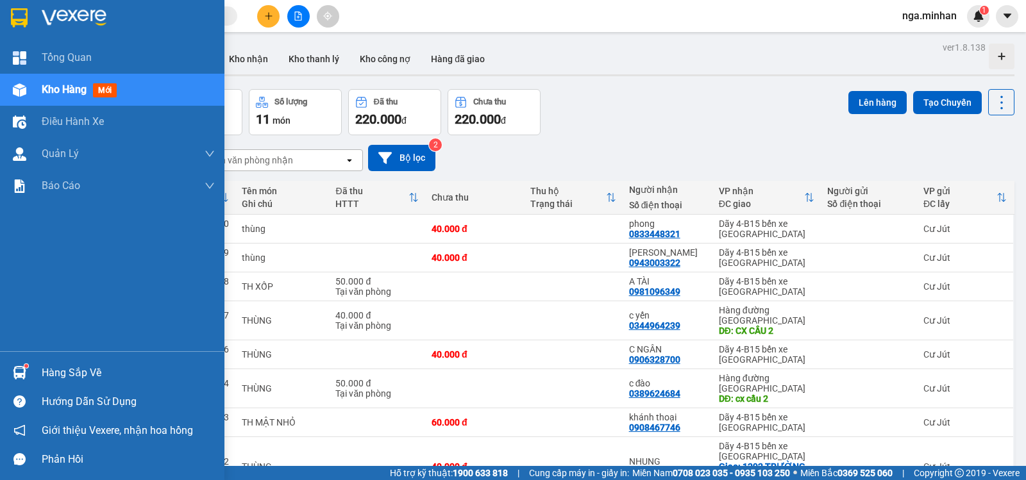  What do you see at coordinates (668, 384) in the screenshot?
I see `div: c đào` at bounding box center [668, 384].